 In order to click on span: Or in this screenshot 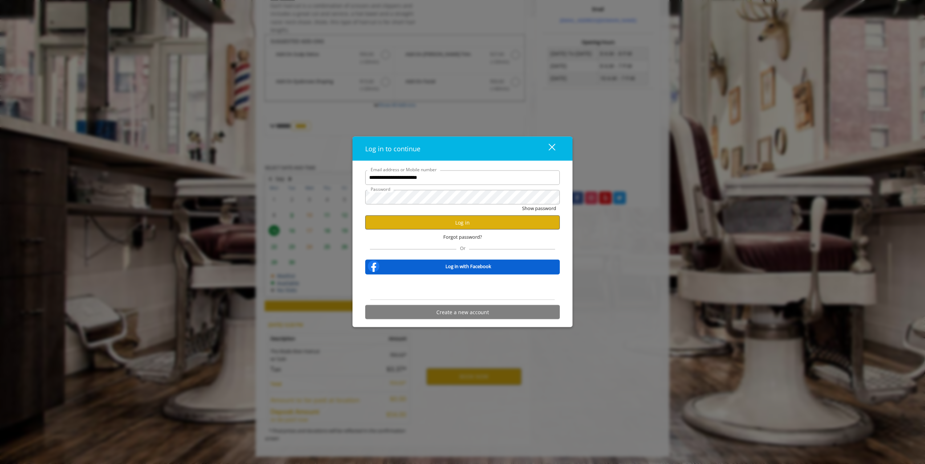, I will do `click(463, 248)`.